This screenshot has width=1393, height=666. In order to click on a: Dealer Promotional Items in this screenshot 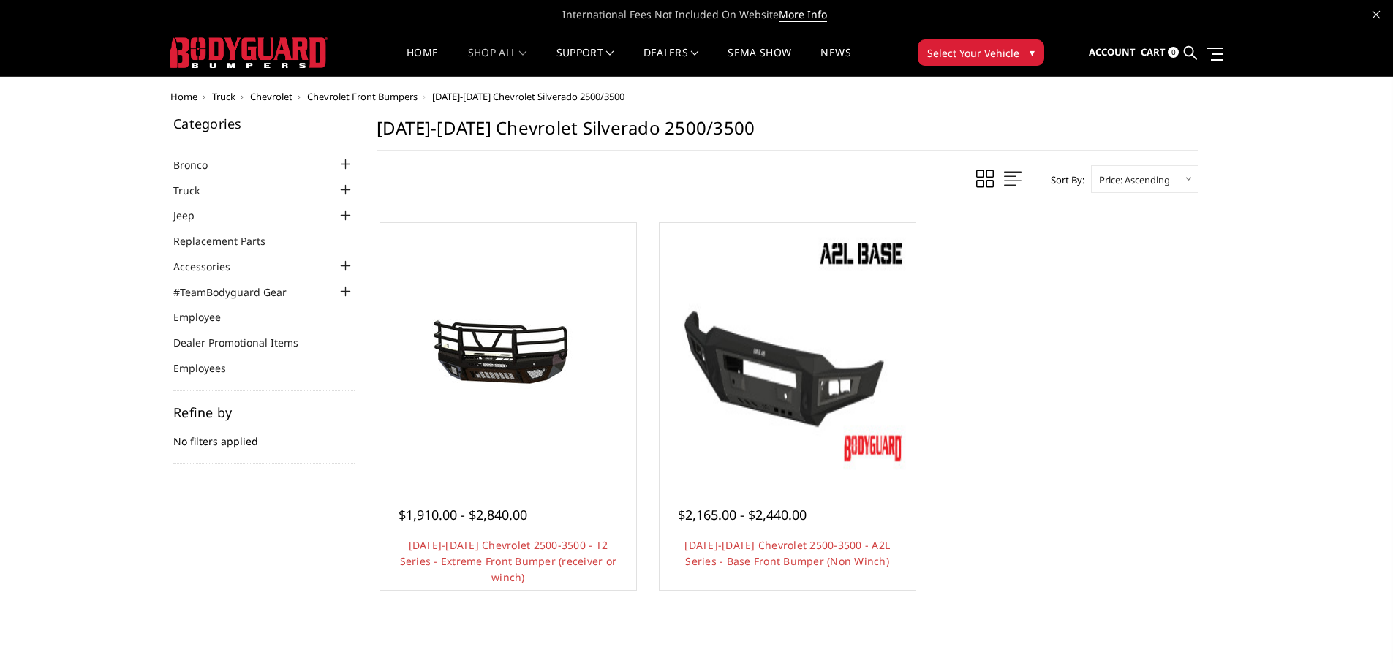, I will do `click(245, 342)`.